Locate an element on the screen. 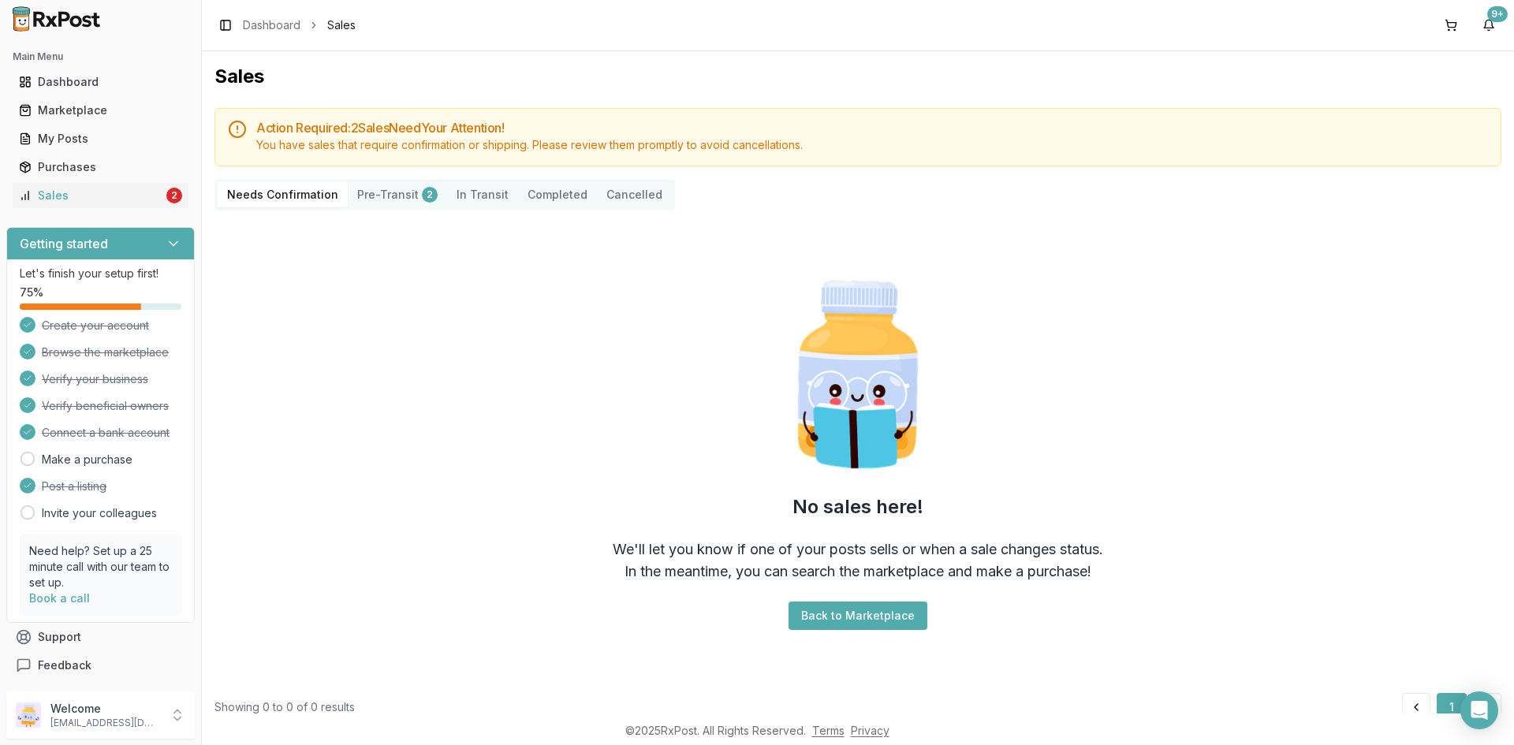 The width and height of the screenshot is (1514, 745). button: 9+ is located at coordinates (1489, 25).